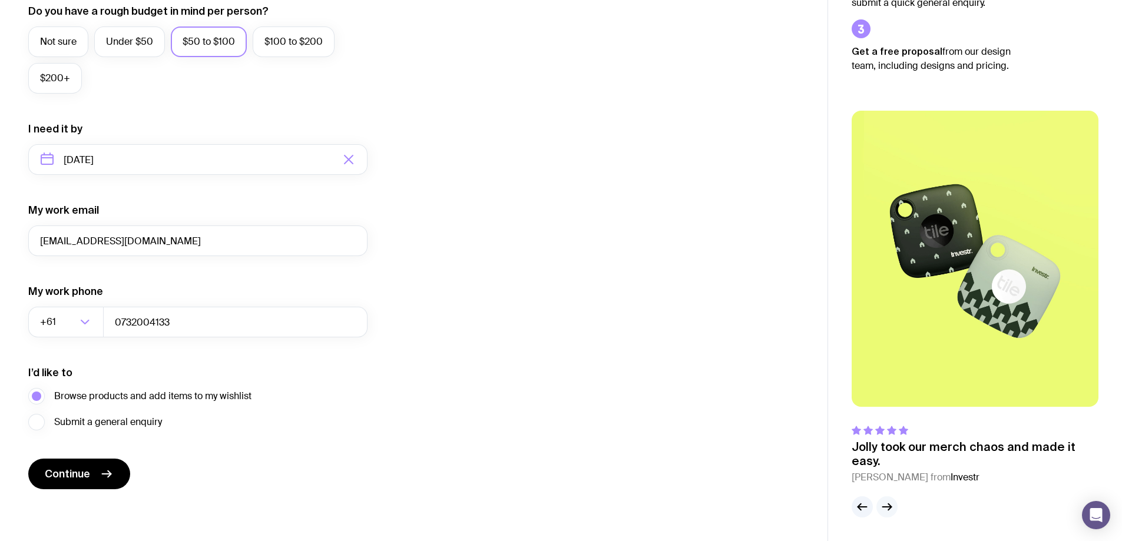  Describe the element at coordinates (153, 396) in the screenshot. I see `span: Browse products and add items to my wishlist` at that location.